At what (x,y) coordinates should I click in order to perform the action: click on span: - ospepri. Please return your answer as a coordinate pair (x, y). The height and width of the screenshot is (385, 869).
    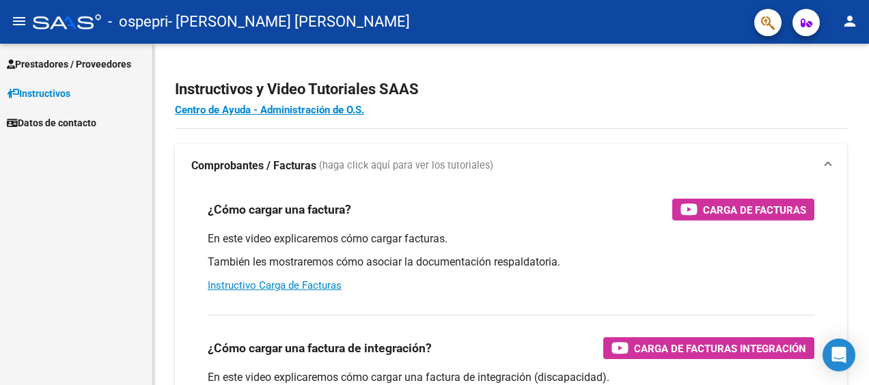
    Looking at the image, I should click on (138, 22).